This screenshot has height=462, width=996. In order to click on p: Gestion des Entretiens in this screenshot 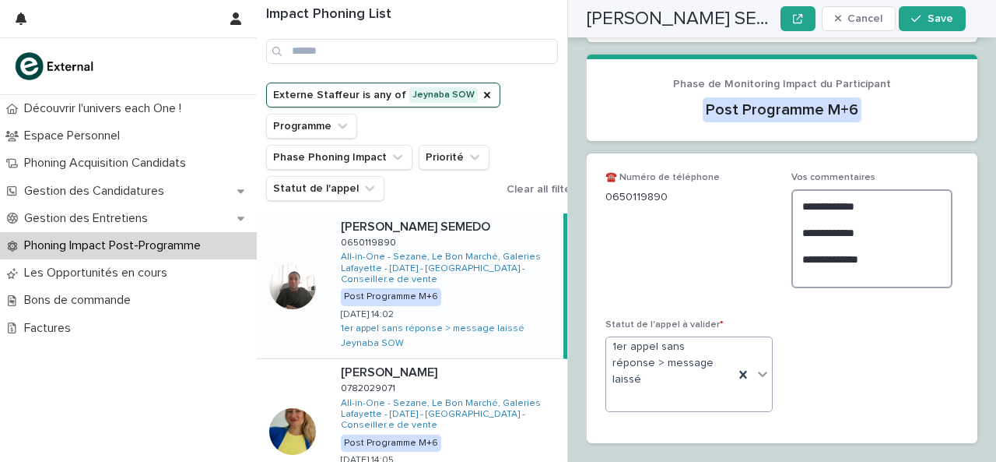, I will do `click(89, 218)`.